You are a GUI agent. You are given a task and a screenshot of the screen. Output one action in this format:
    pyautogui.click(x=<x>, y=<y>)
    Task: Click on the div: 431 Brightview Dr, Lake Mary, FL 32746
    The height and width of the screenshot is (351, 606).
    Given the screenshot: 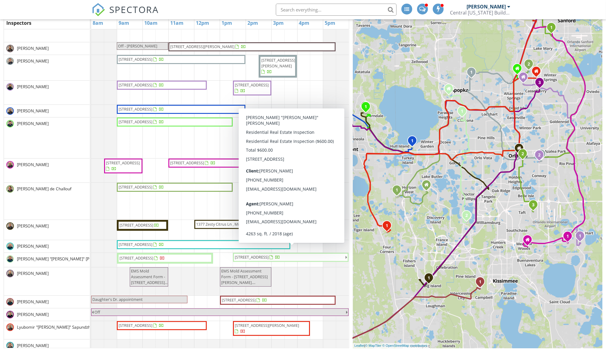 What is the action you would take?
    pyautogui.click(x=554, y=29)
    